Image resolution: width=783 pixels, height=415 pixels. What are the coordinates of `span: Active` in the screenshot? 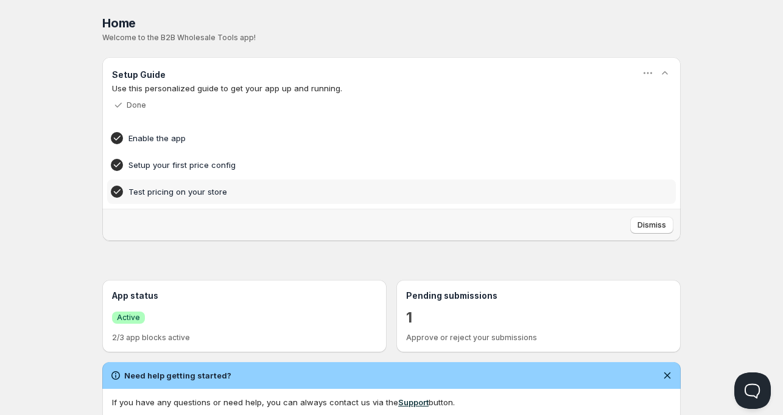 It's located at (129, 318).